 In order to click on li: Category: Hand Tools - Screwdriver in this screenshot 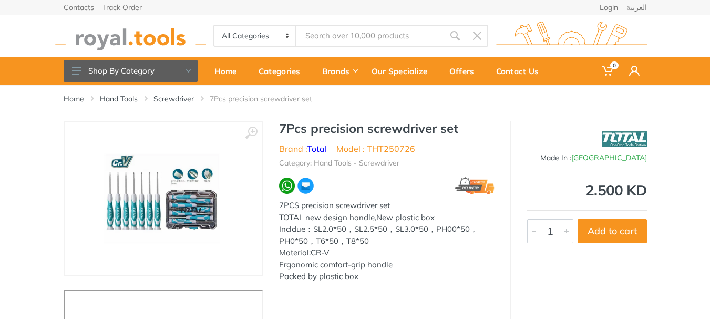, I will do `click(339, 163)`.